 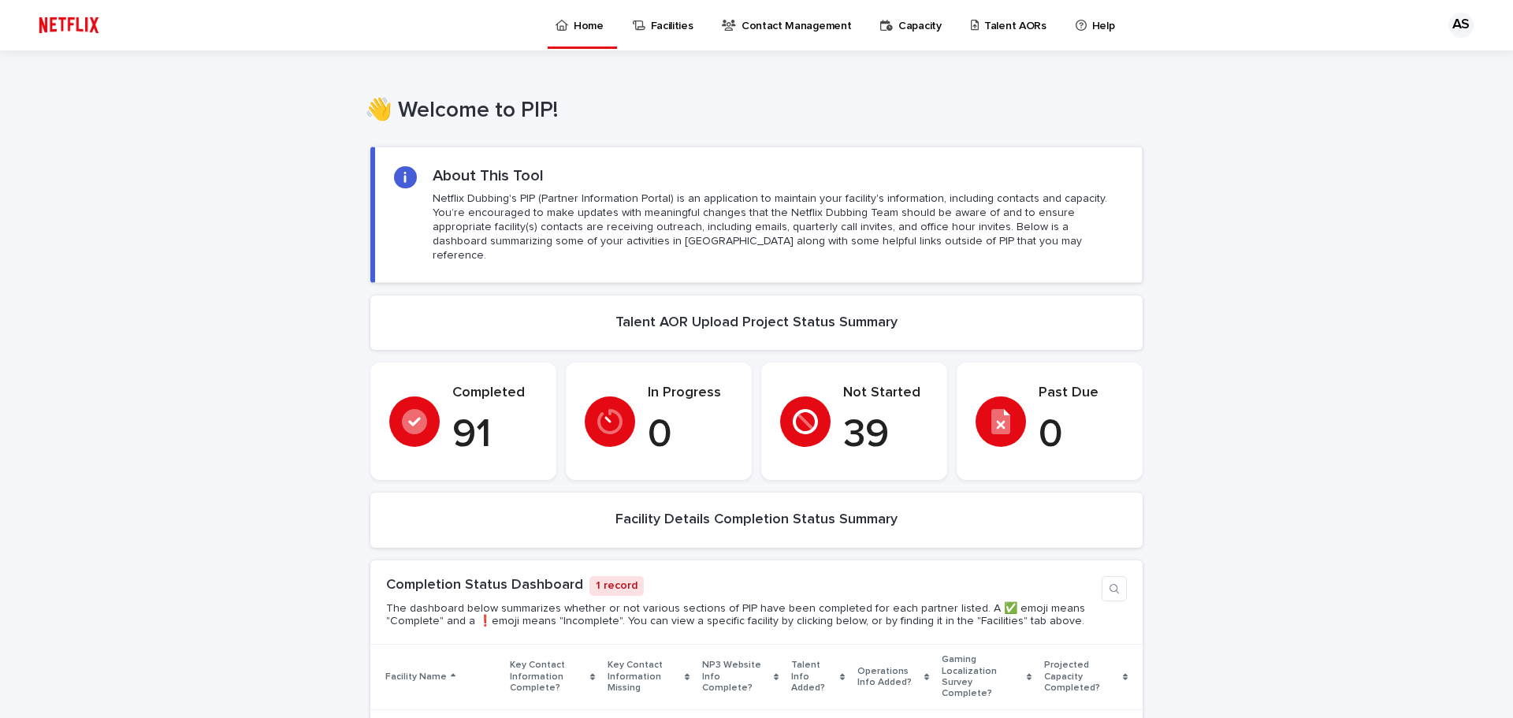 I want to click on h2: Talent AOR Upload Project Status Summary, so click(x=757, y=323).